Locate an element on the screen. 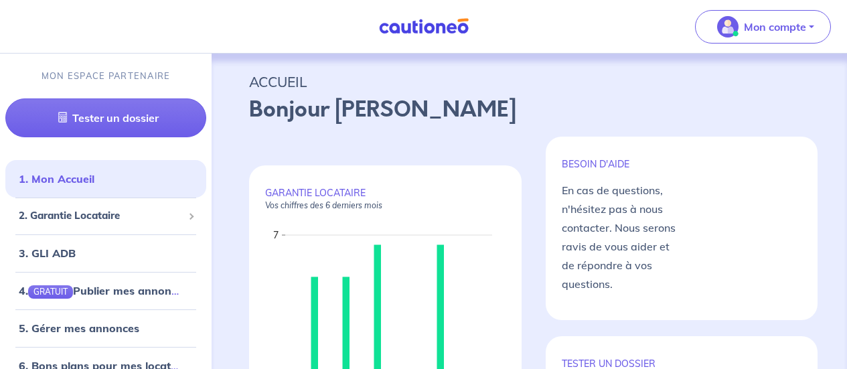 The image size is (847, 369). p: MON ESPACE PARTENAIRE is located at coordinates (106, 76).